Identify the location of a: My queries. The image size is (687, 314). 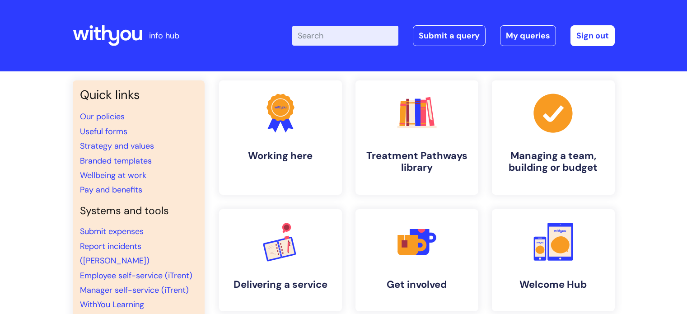
(528, 36).